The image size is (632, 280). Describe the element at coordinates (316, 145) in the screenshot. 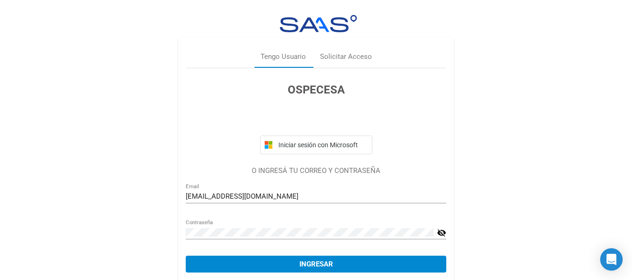

I see `button: Iniciar sesión con Microsoft` at that location.